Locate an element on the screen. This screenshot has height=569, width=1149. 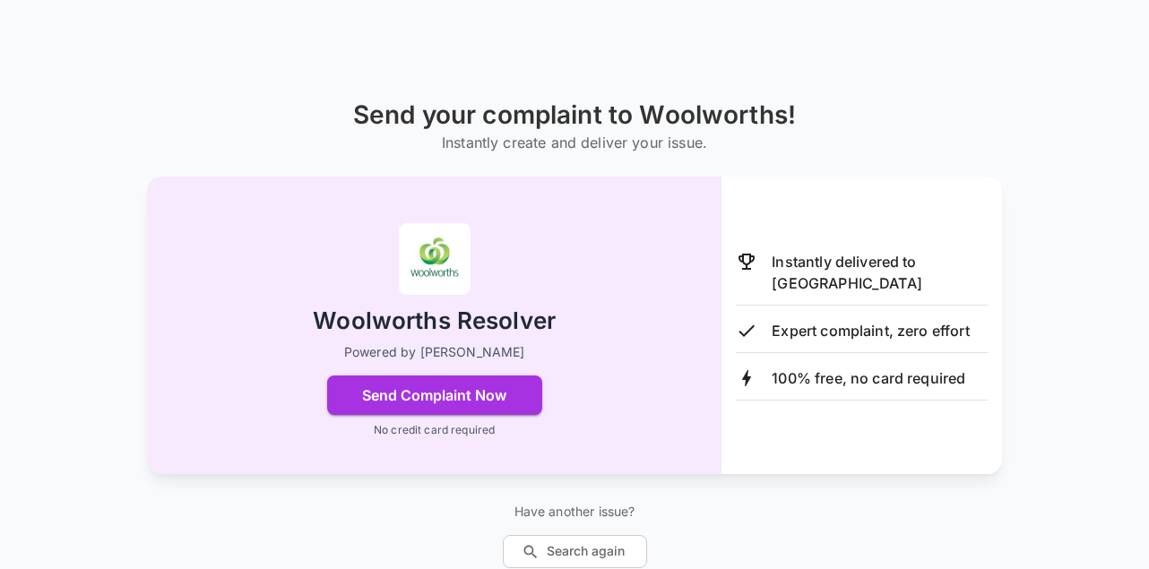
p: Expert complaint, zero effort is located at coordinates (870, 331).